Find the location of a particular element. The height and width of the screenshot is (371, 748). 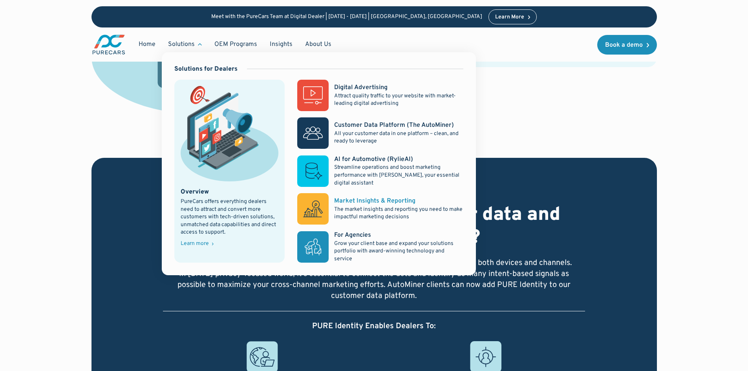

a: Book a demo is located at coordinates (627, 45).